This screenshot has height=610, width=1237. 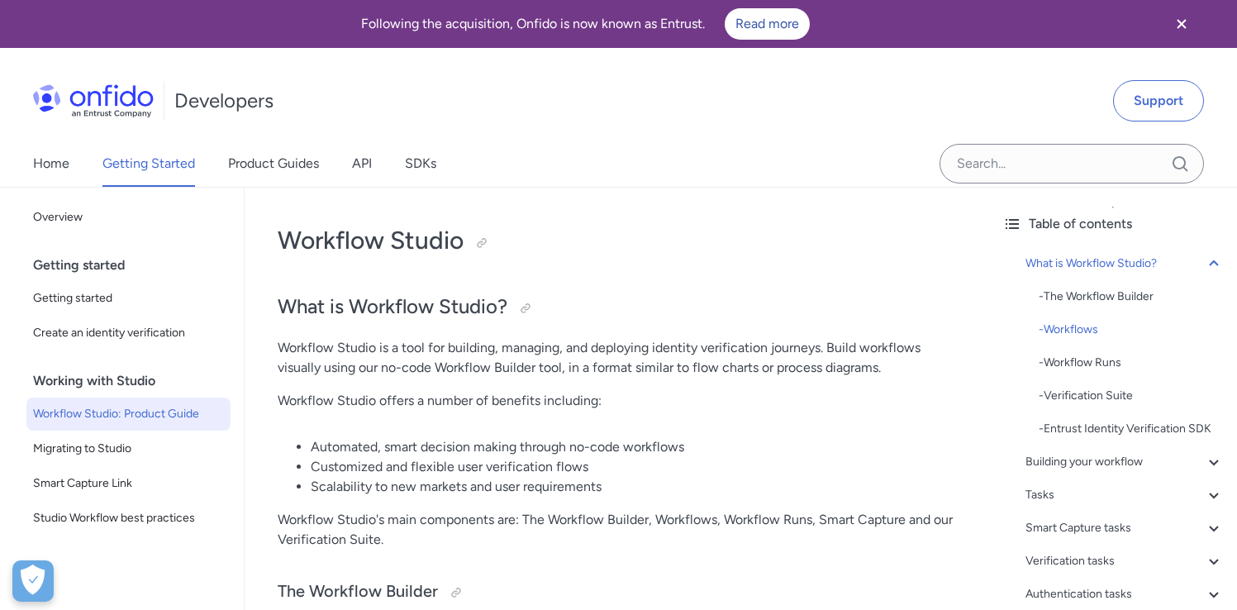 What do you see at coordinates (616, 401) in the screenshot?
I see `p: Workflow Studio offers a number of benefits including:` at bounding box center [616, 401].